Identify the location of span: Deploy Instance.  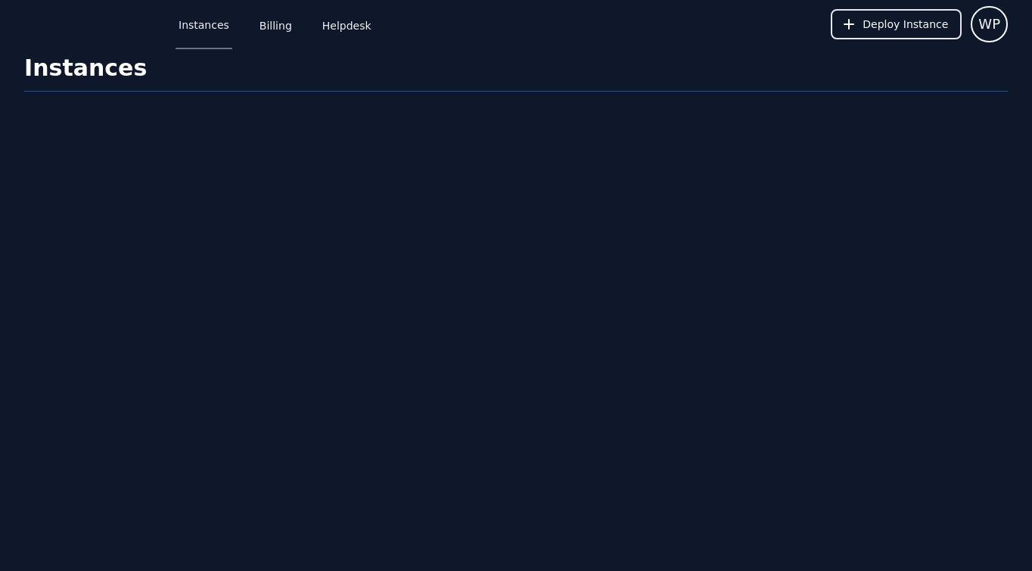
(905, 24).